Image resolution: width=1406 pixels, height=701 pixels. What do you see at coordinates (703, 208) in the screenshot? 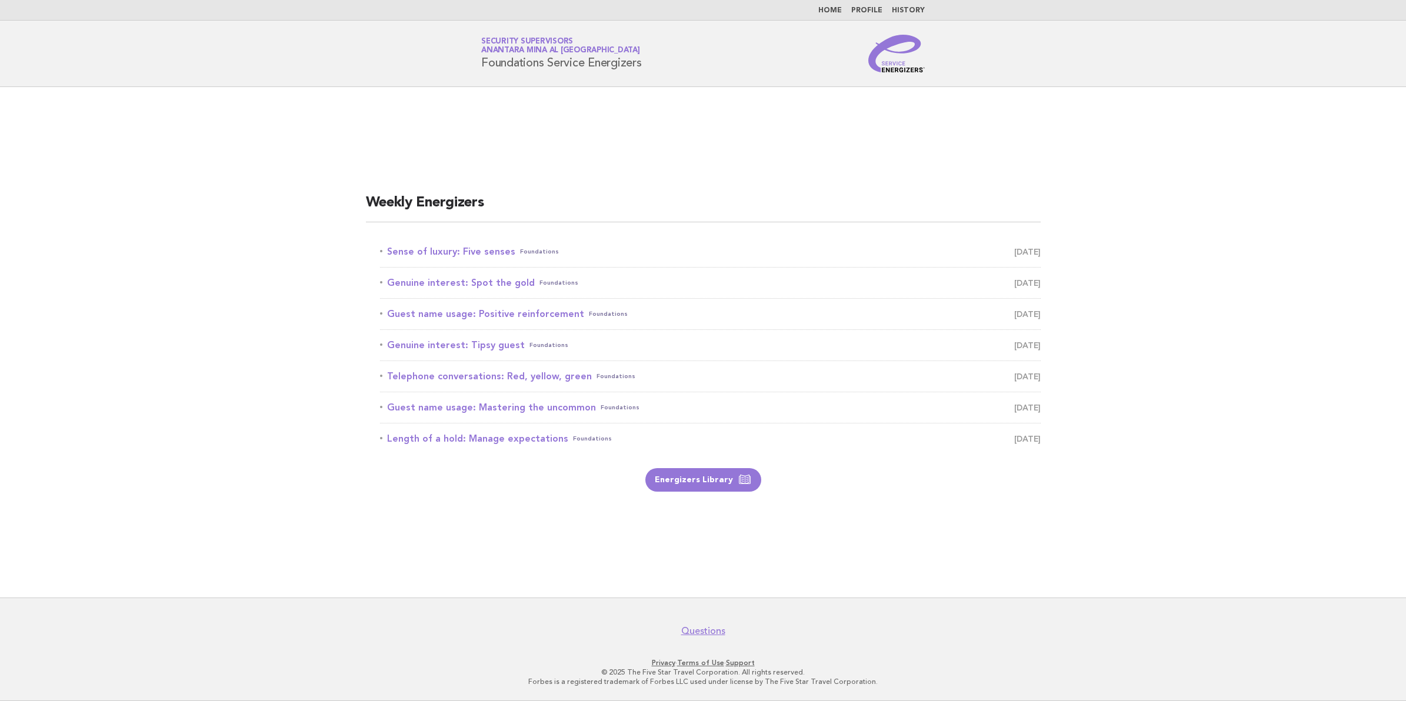
I see `h2: Weekly Energizers` at bounding box center [703, 208].